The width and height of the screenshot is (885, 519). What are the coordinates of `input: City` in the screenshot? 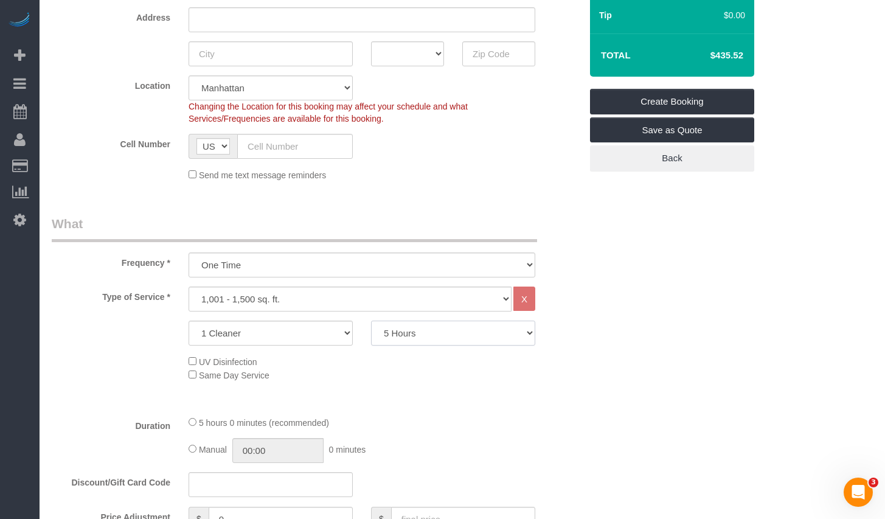 It's located at (271, 54).